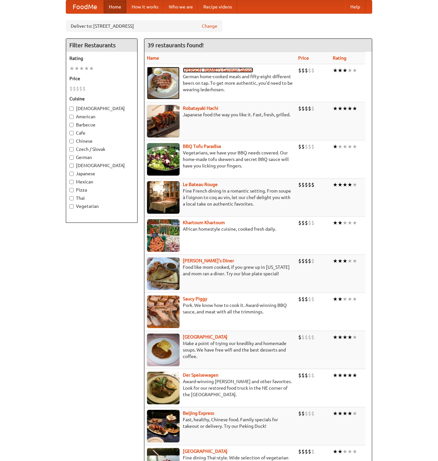 The height and width of the screenshot is (461, 438). What do you see at coordinates (163, 426) in the screenshot?
I see `img: beijing.jpg` at bounding box center [163, 426].